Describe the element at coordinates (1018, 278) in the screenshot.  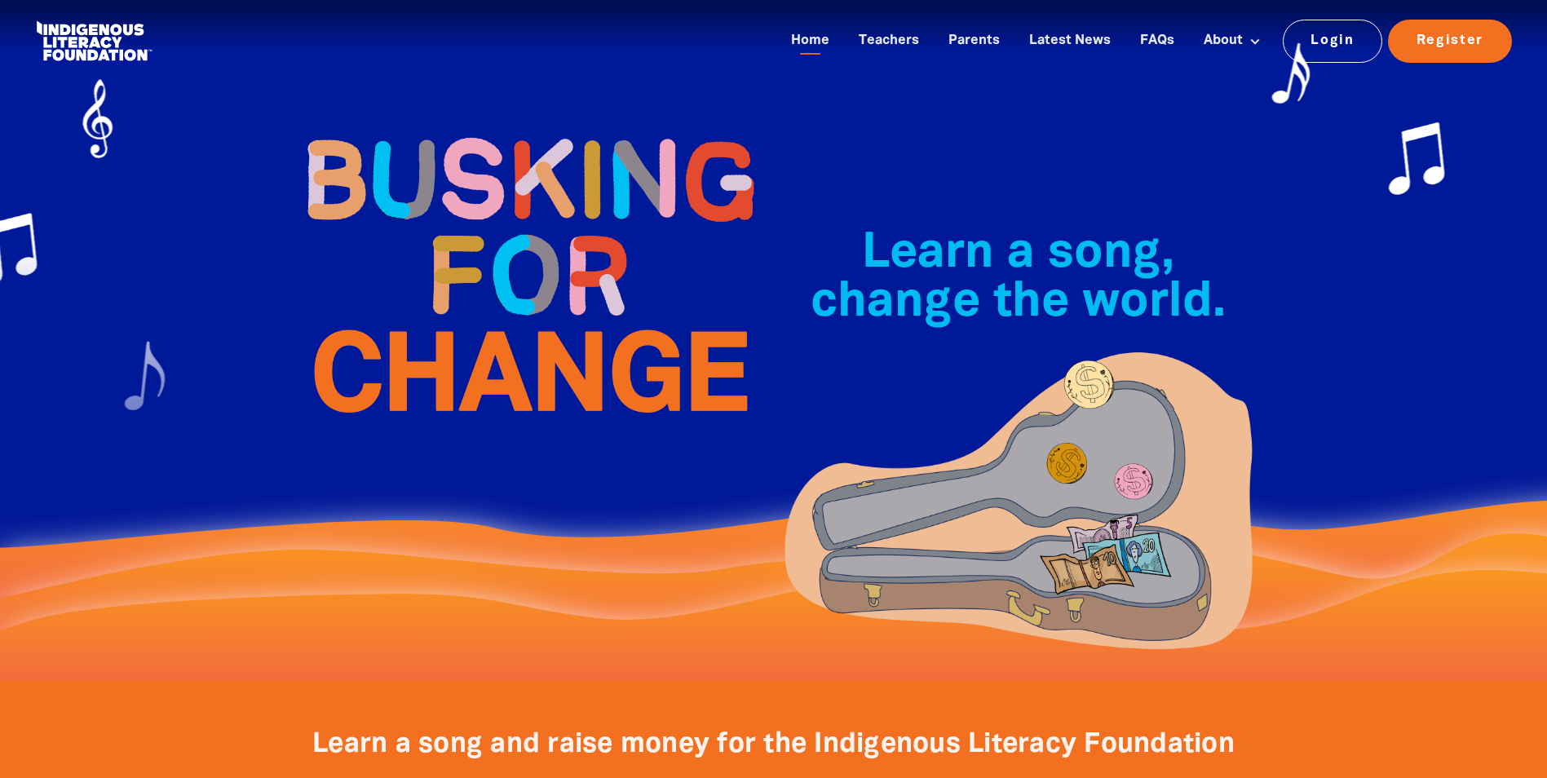
I see `span: Learn a song, change the world.` at that location.